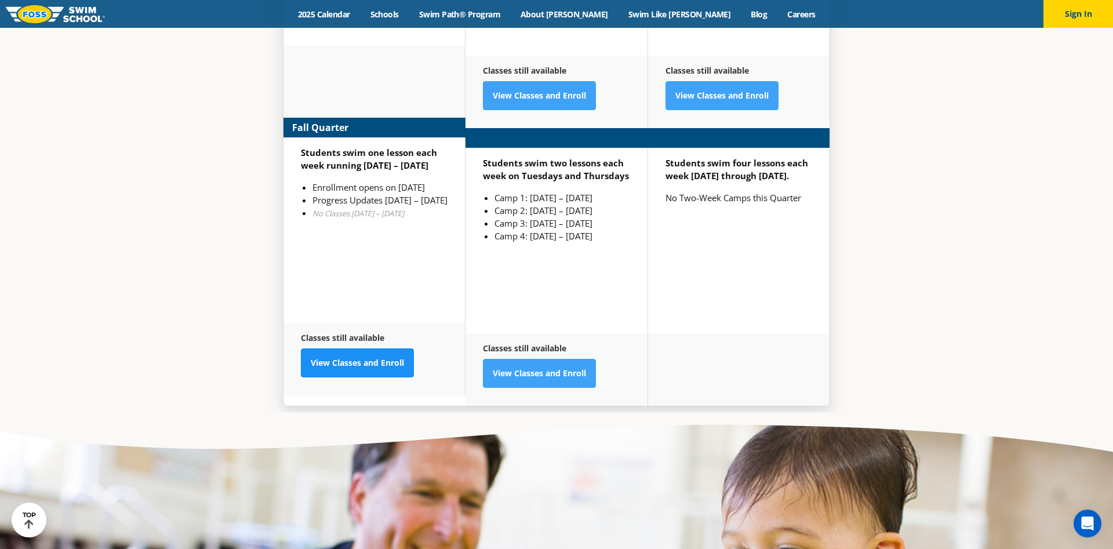 The height and width of the screenshot is (549, 1113). I want to click on a: Careers, so click(801, 14).